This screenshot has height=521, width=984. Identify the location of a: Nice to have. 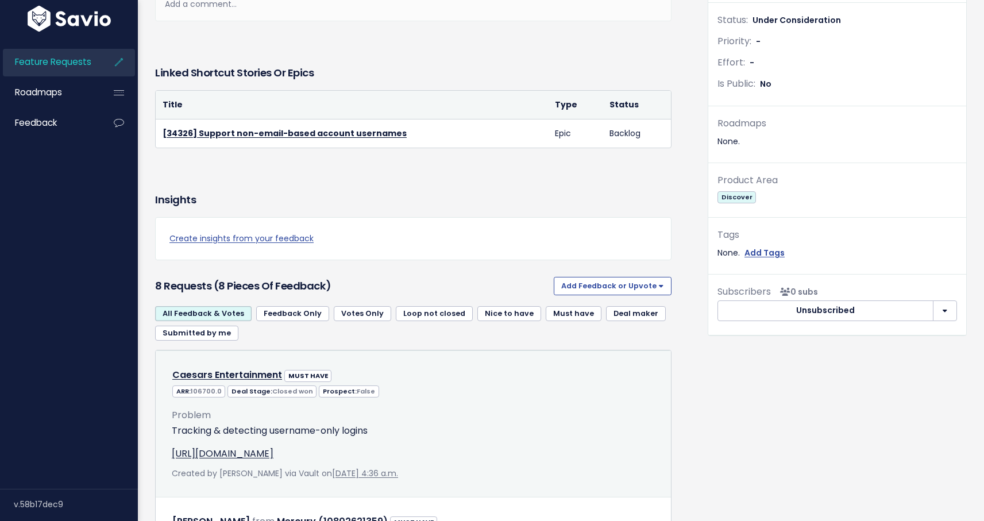
(509, 314).